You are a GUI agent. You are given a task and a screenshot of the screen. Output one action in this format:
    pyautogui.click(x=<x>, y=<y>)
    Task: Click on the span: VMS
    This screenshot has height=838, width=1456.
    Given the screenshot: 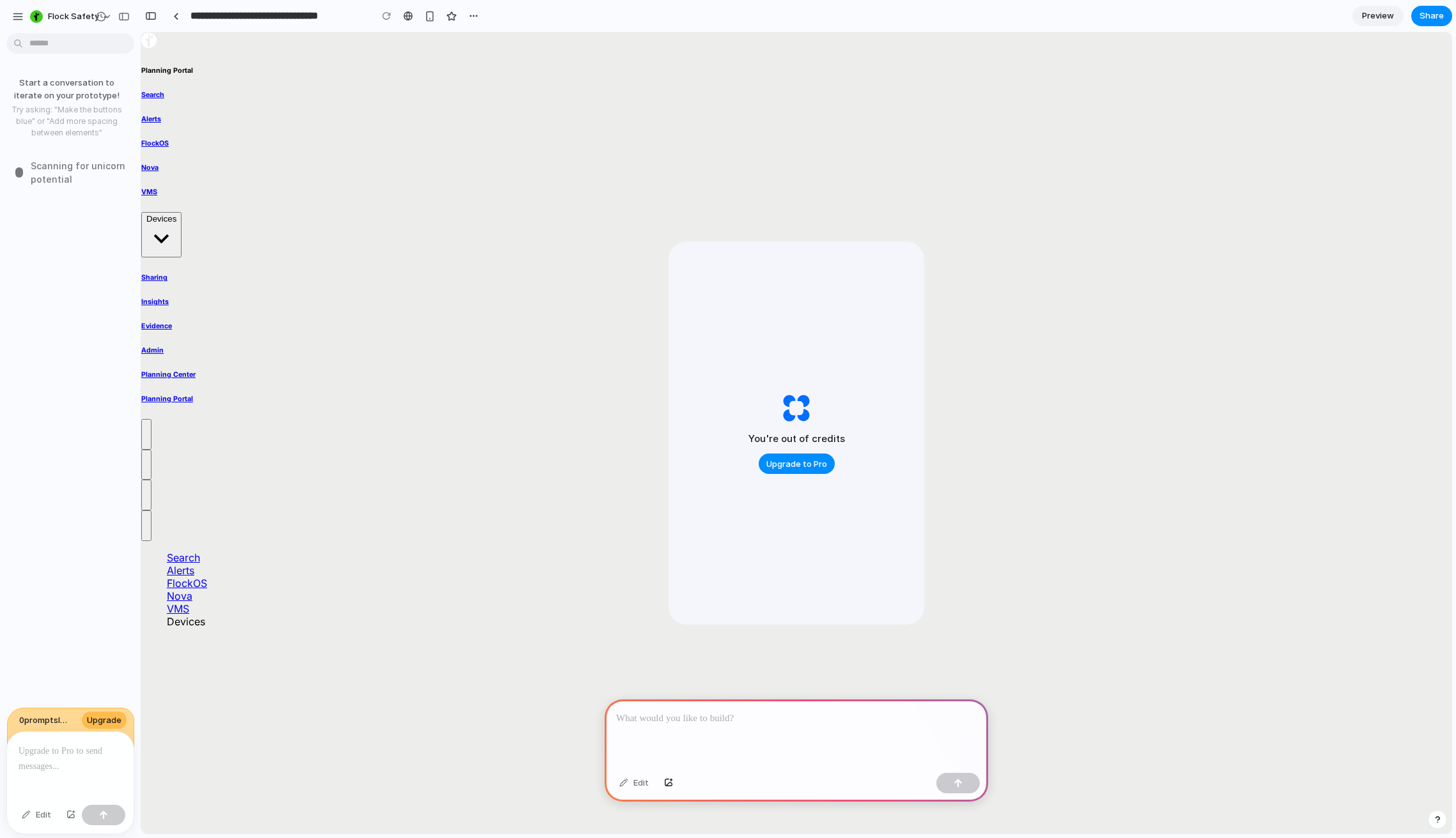 What is the action you would take?
    pyautogui.click(x=37, y=577)
    